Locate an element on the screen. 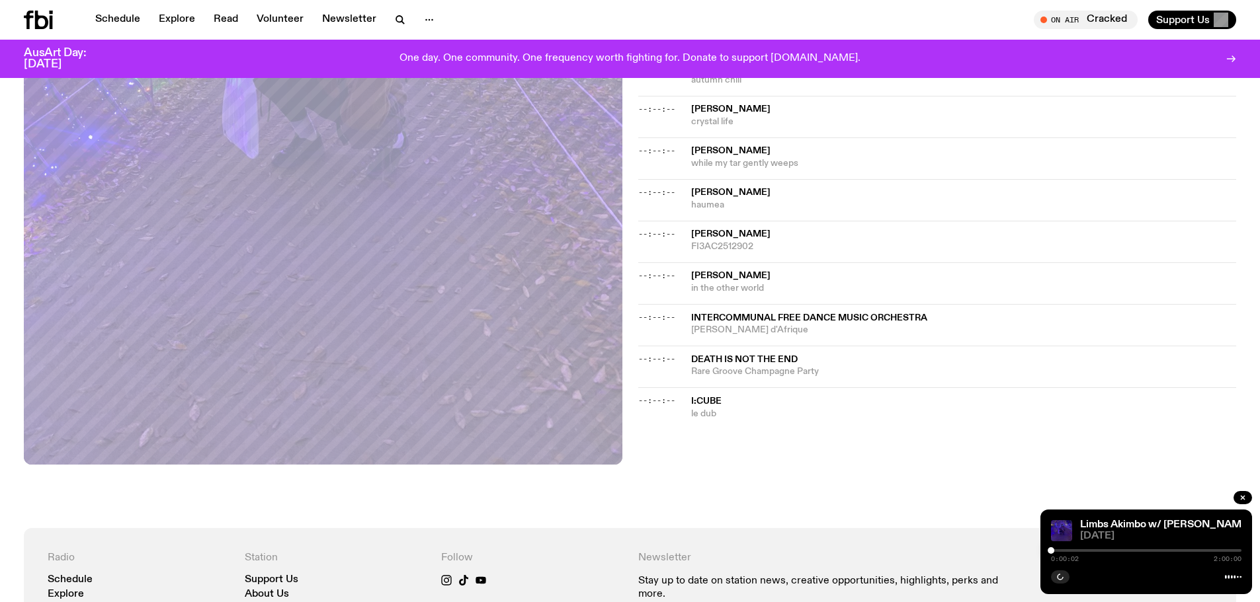 The image size is (1260, 602). span: Intercommunal Free Dance Music Orchestra is located at coordinates (809, 318).